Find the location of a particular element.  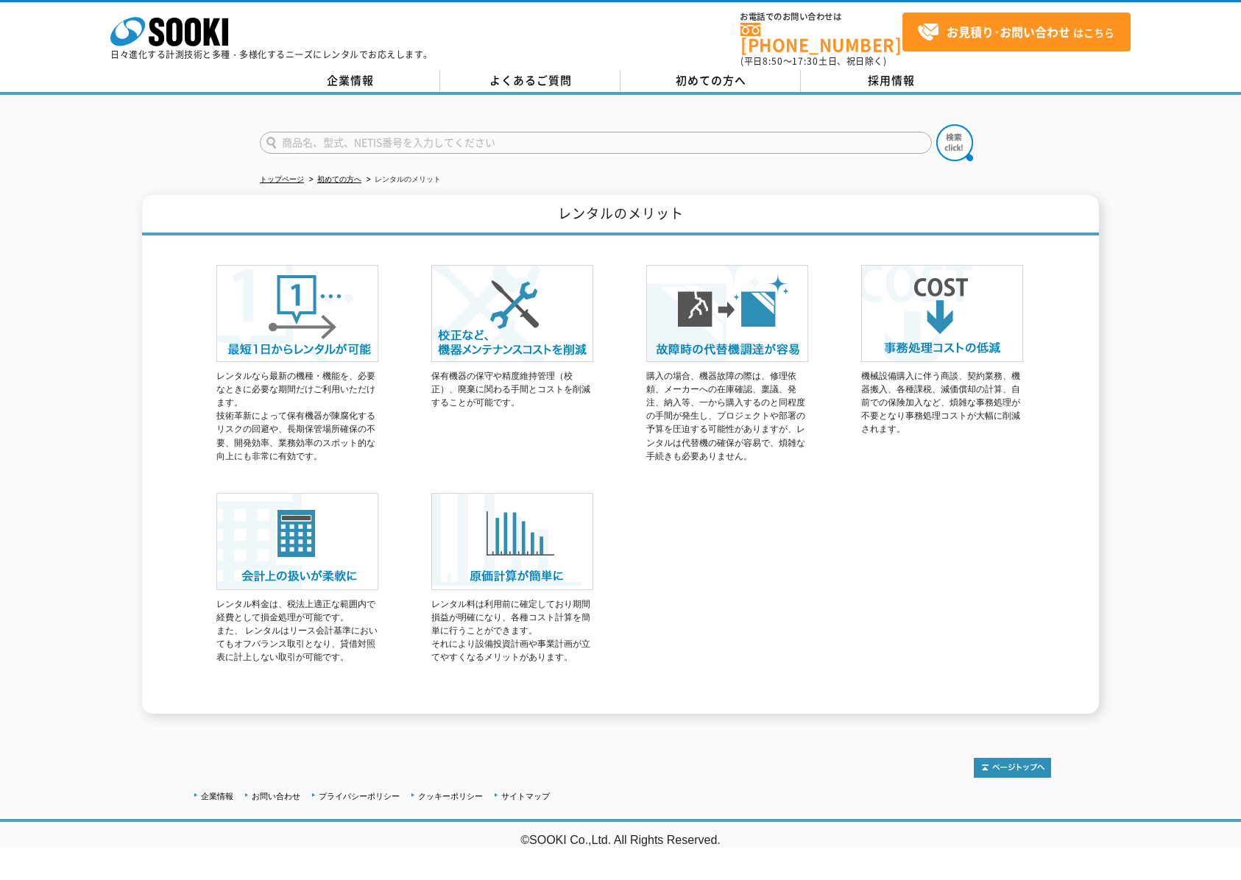

img: 最短1日からレンタルが可能 is located at coordinates (297, 314).